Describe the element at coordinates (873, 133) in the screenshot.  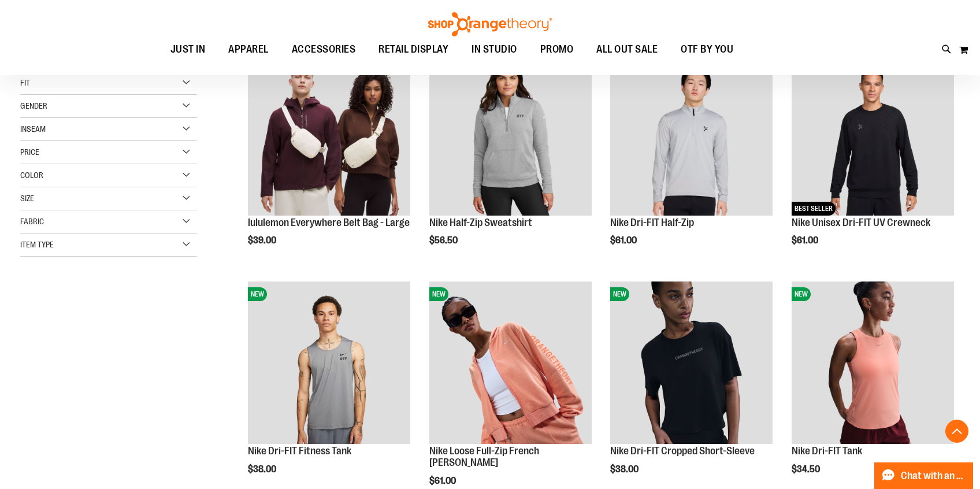
I see `img: Nike Unisex Dri-FIT UV Crewneck` at that location.